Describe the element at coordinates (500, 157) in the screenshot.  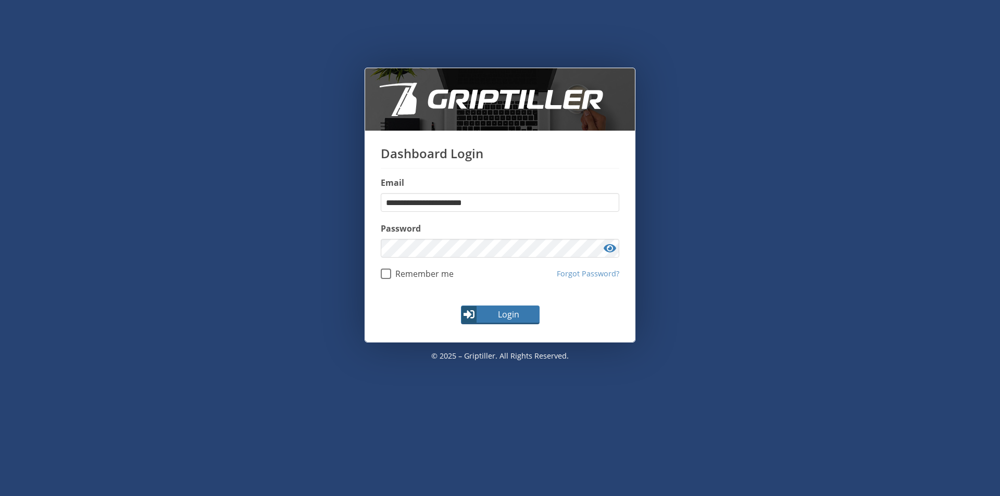
I see `h1: Dashboard Login` at that location.